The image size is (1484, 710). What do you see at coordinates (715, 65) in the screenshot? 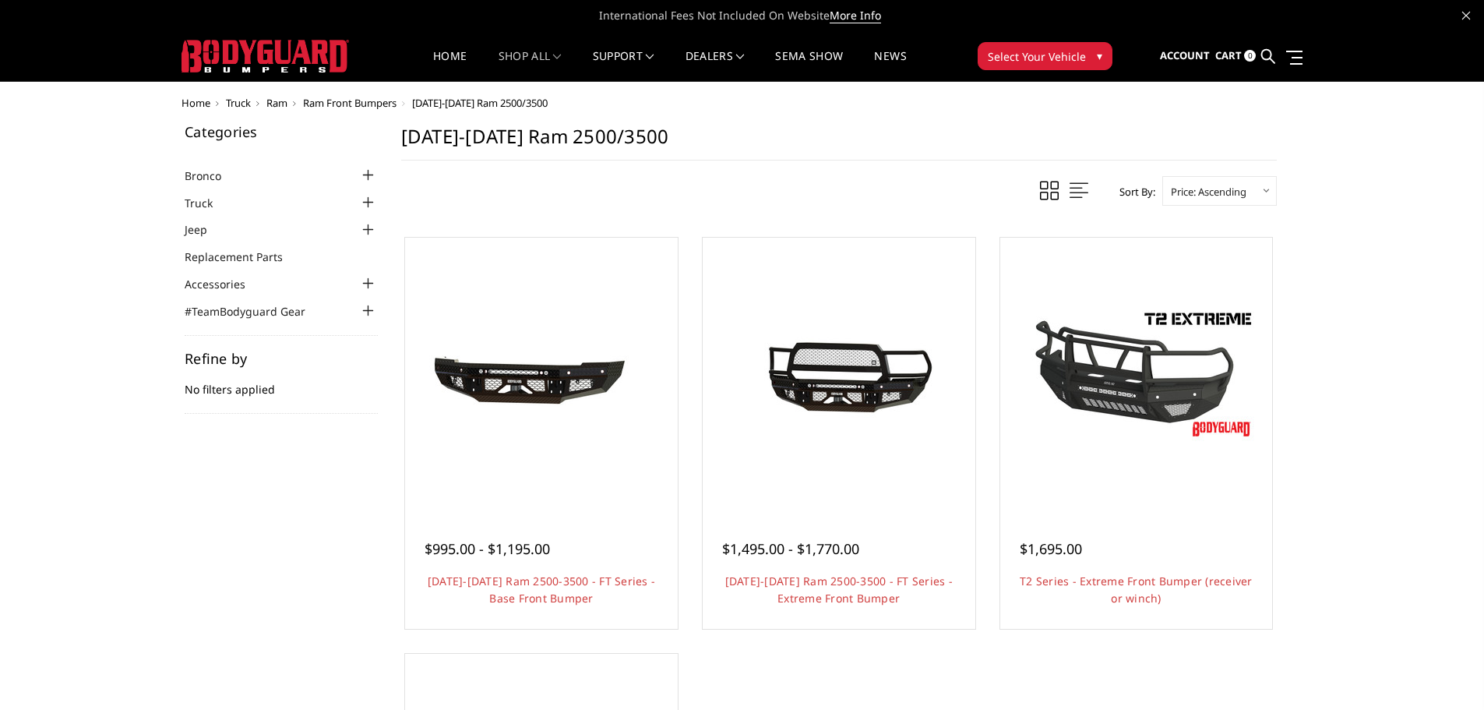
I see `a: Dealers` at bounding box center [715, 65].